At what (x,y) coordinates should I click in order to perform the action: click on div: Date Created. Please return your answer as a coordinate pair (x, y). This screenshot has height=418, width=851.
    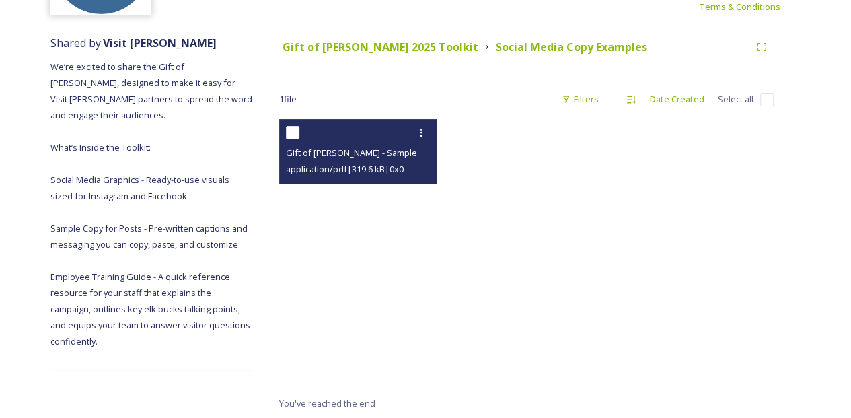
    Looking at the image, I should click on (677, 99).